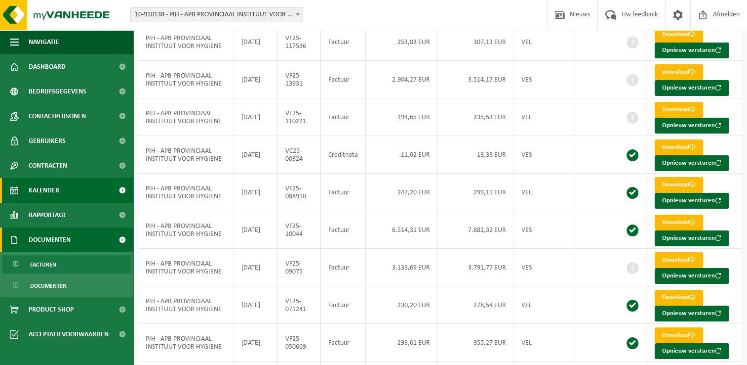 The height and width of the screenshot is (365, 747). I want to click on td: 247,20 EUR, so click(402, 192).